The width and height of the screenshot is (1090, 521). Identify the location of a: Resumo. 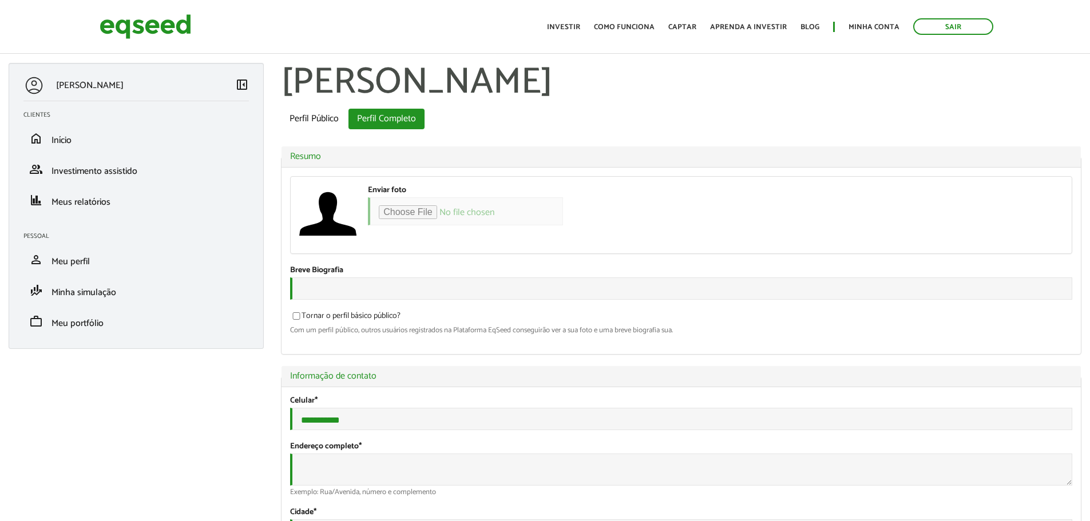
(681, 157).